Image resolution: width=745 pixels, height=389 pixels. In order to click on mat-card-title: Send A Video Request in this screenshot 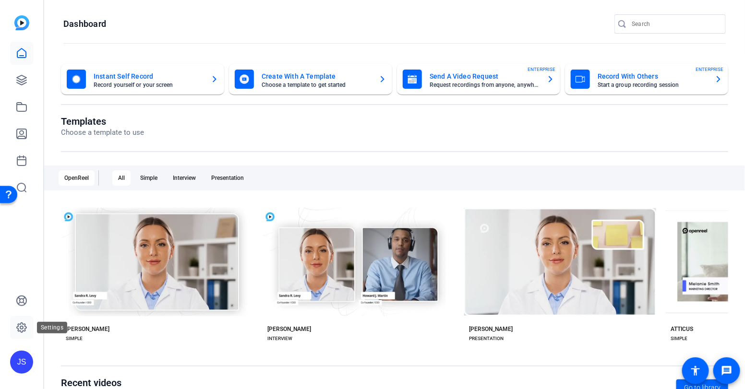, I will do `click(484, 76)`.